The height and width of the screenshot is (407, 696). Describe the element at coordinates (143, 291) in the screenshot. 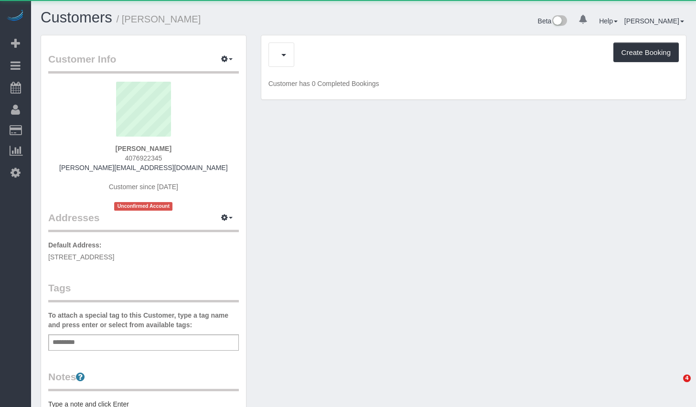

I see `legend: Tags` at that location.